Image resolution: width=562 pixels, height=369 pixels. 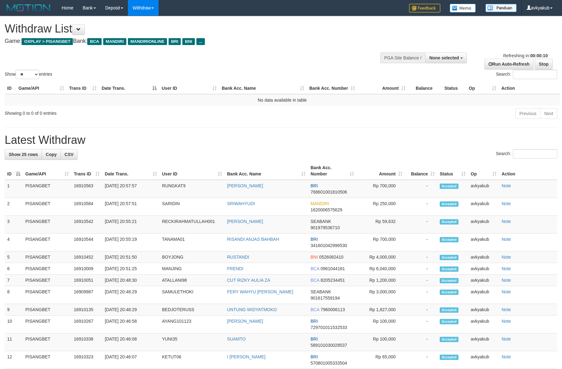 I want to click on td: 16910338, so click(x=87, y=342).